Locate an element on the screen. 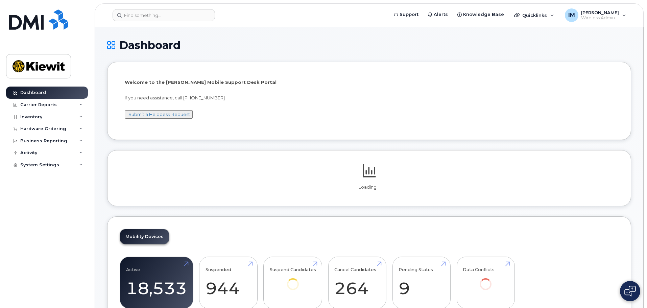 This screenshot has height=308, width=647. a: Active 18,533 is located at coordinates (156, 283).